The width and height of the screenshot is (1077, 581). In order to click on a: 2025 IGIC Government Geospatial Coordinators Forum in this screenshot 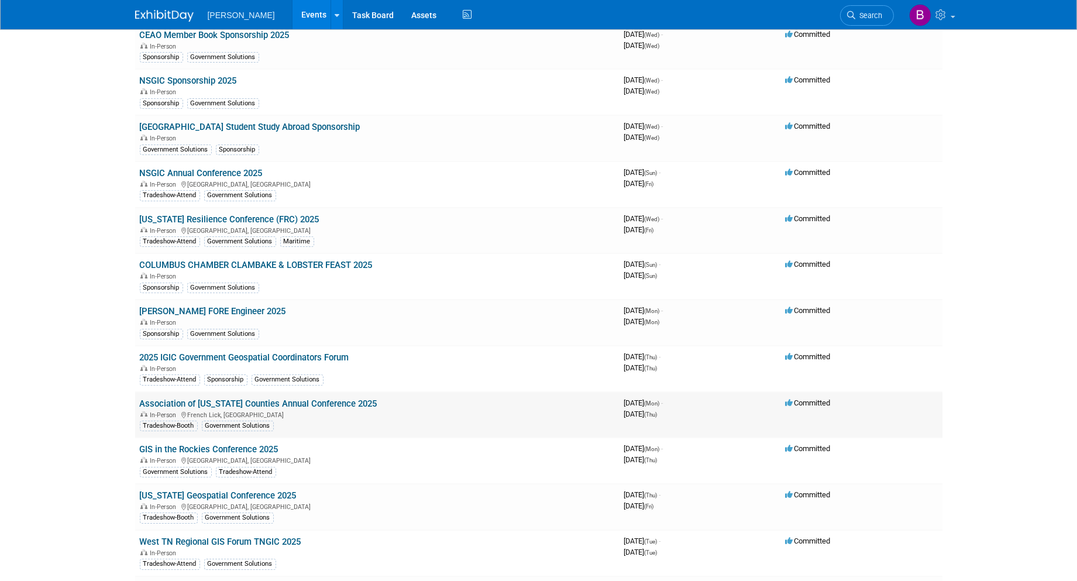, I will do `click(245, 357)`.